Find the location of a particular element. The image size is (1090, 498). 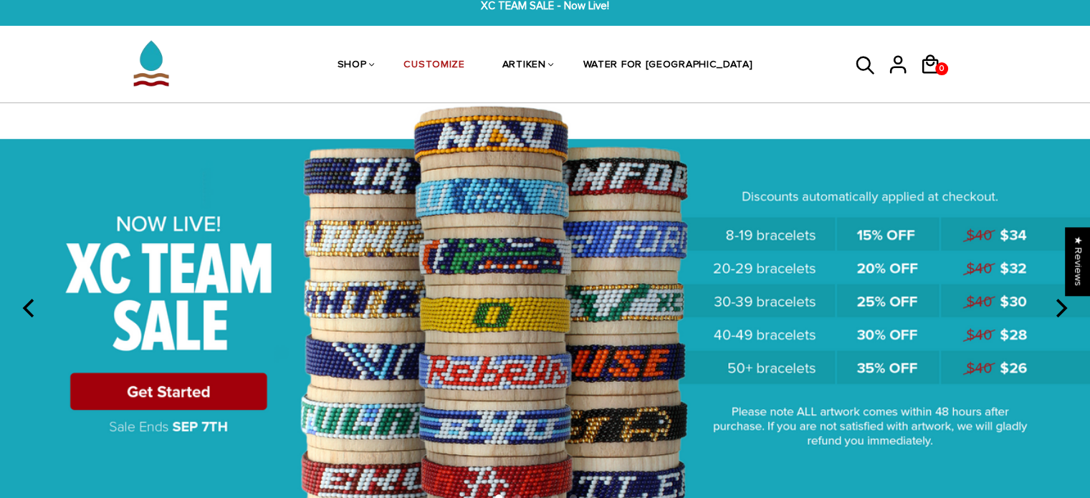

button: next is located at coordinates (1060, 308).